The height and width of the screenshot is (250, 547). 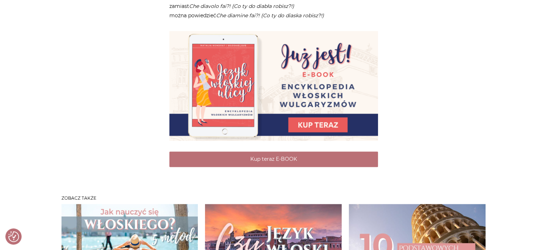 What do you see at coordinates (273, 159) in the screenshot?
I see `a: Kup teraz E-BOOK` at bounding box center [273, 159].